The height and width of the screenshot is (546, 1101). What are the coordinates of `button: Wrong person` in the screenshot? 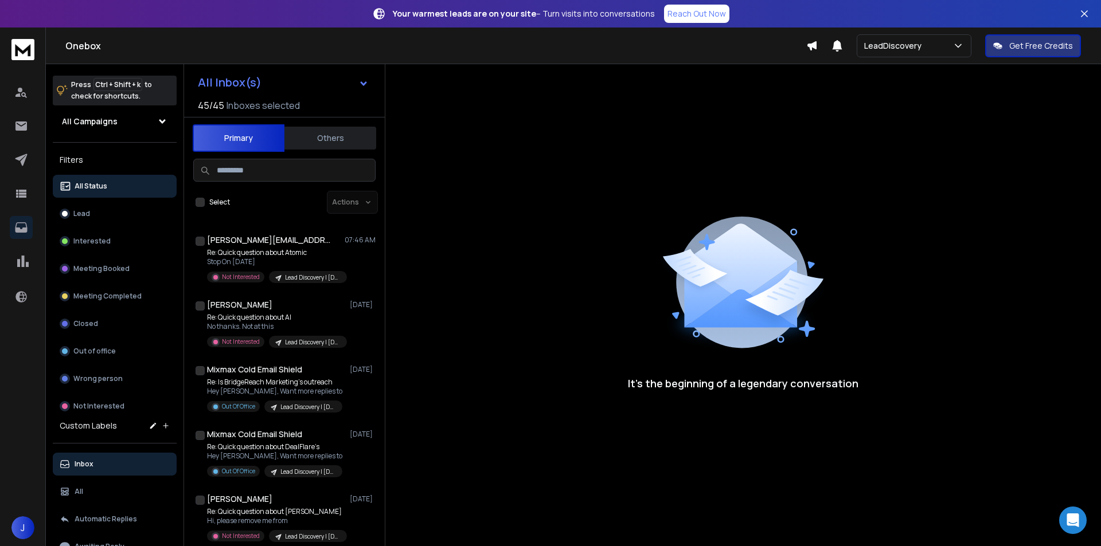 It's located at (115, 379).